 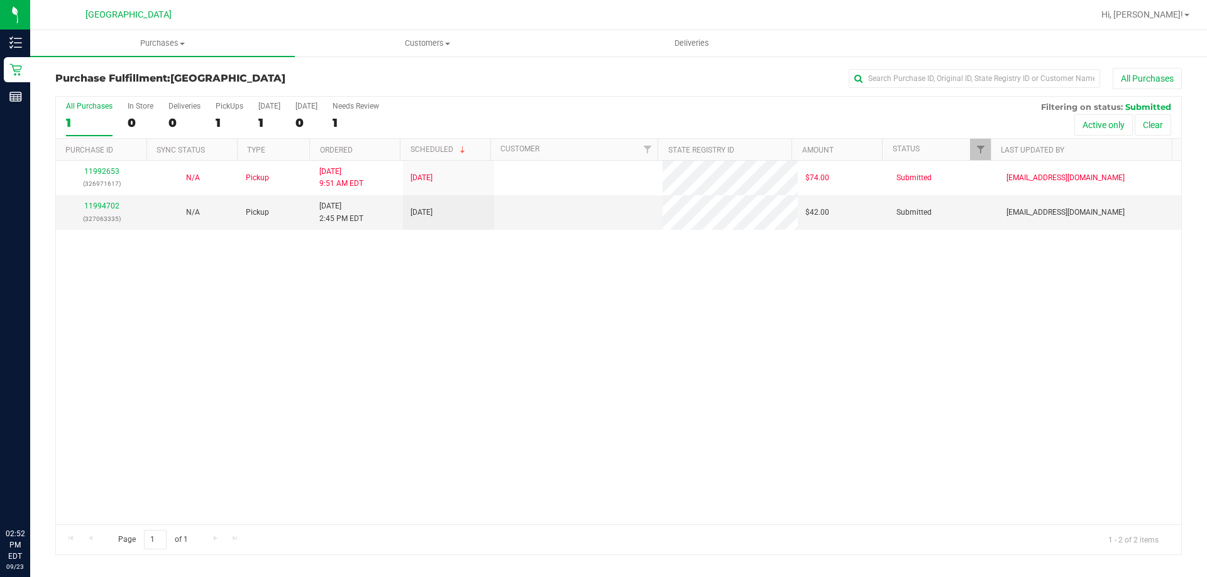 What do you see at coordinates (1152, 125) in the screenshot?
I see `button: Clear` at bounding box center [1152, 125].